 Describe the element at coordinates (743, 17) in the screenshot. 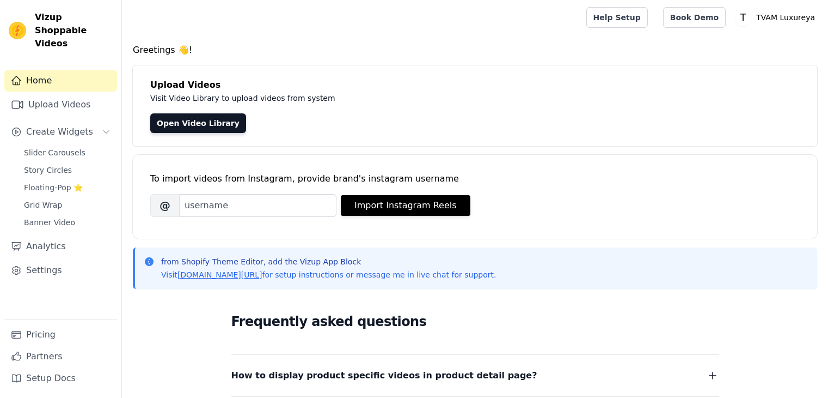

I see `text: T` at that location.